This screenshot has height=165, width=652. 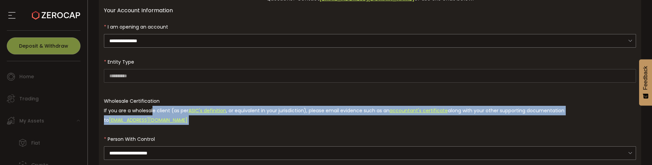 I want to click on div: Wholesale Certification If you are a wholesale client (as per , or equivalent in your jurisdictio..., so click(x=370, y=110).